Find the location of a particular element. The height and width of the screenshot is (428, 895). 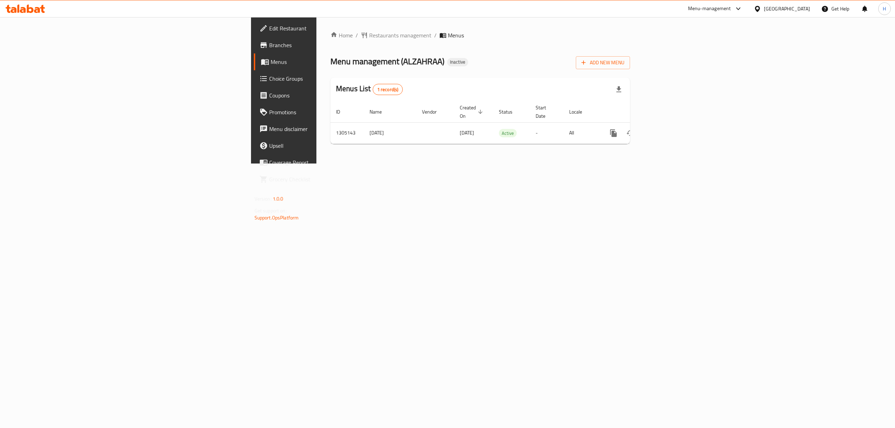

span: Promotions is located at coordinates (332, 112).